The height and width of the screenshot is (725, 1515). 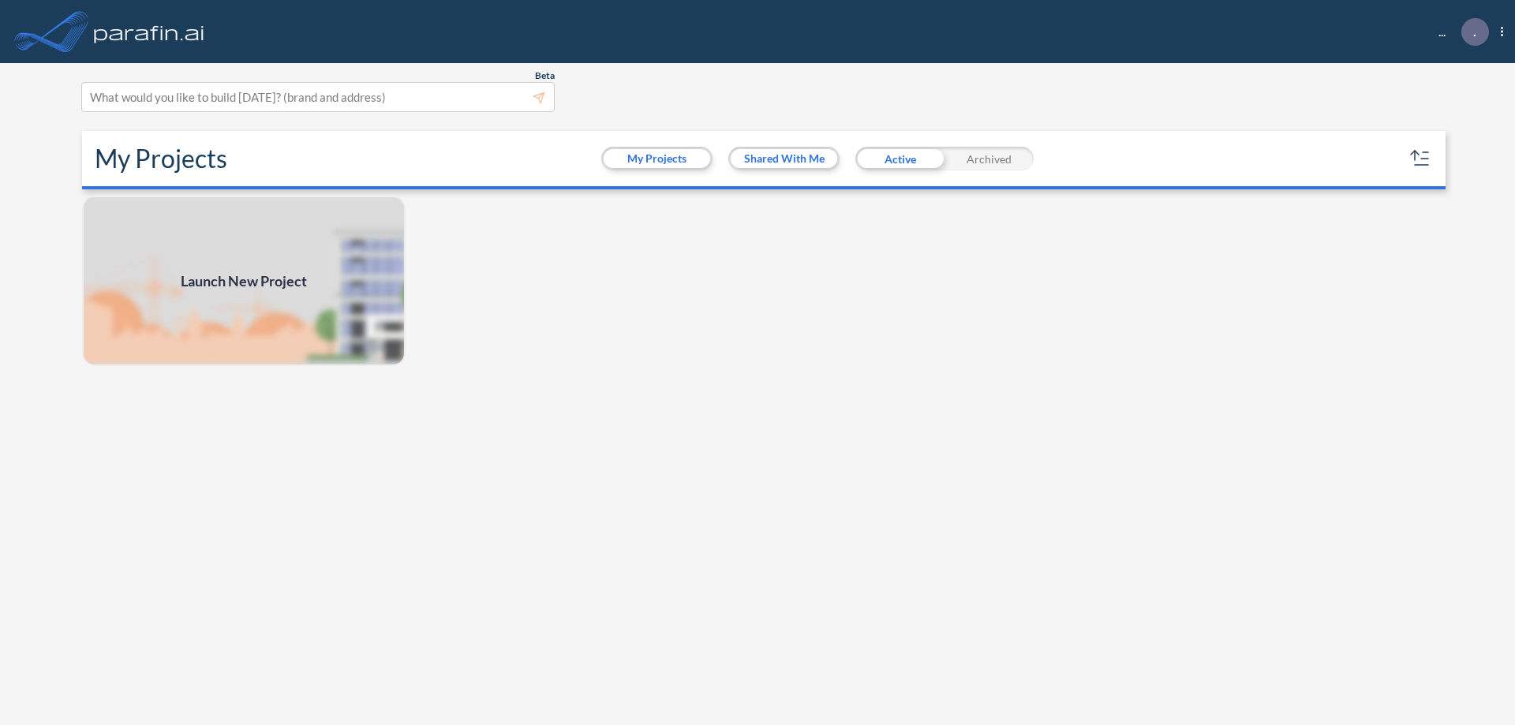 I want to click on button: My Projects, so click(x=656, y=159).